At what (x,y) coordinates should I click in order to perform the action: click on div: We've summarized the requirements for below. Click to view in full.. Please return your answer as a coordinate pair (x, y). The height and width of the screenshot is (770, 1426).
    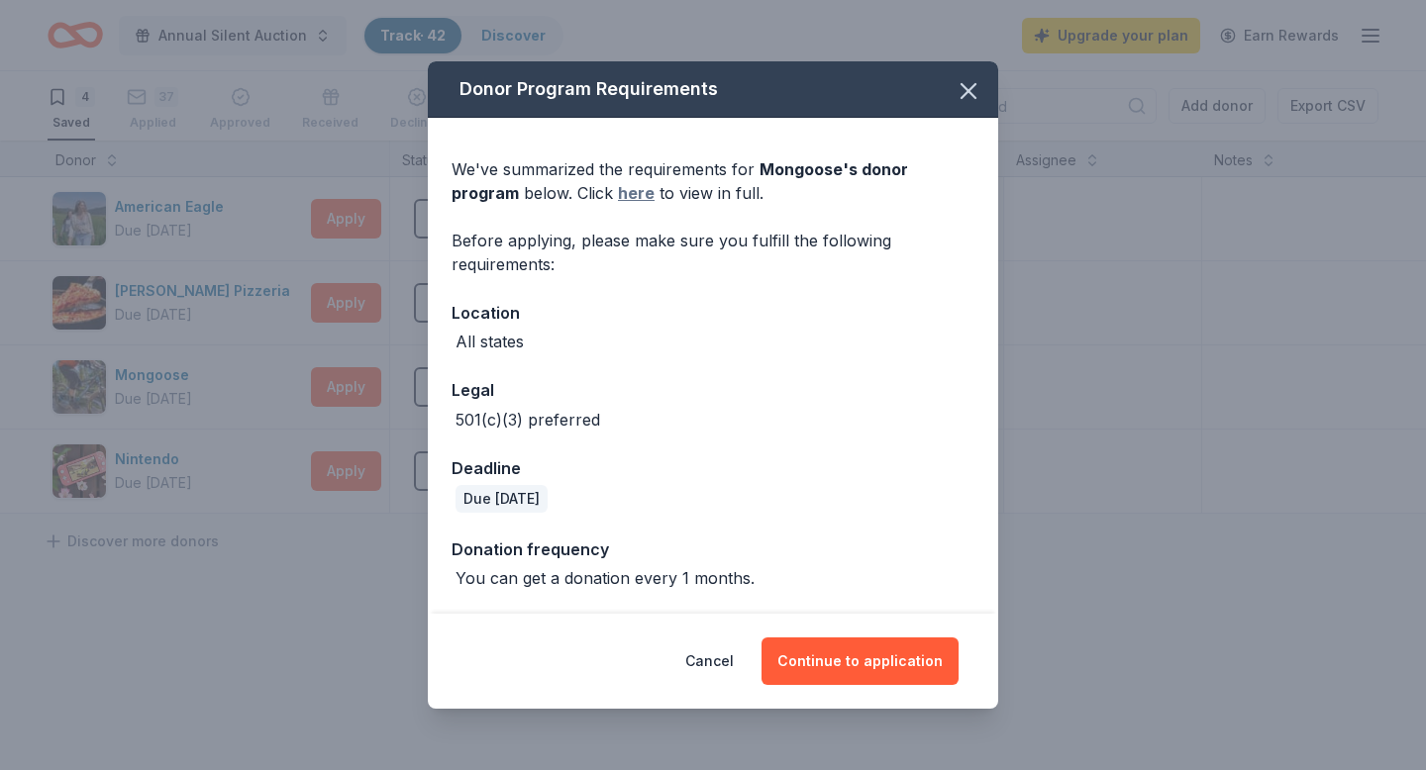
    Looking at the image, I should click on (713, 181).